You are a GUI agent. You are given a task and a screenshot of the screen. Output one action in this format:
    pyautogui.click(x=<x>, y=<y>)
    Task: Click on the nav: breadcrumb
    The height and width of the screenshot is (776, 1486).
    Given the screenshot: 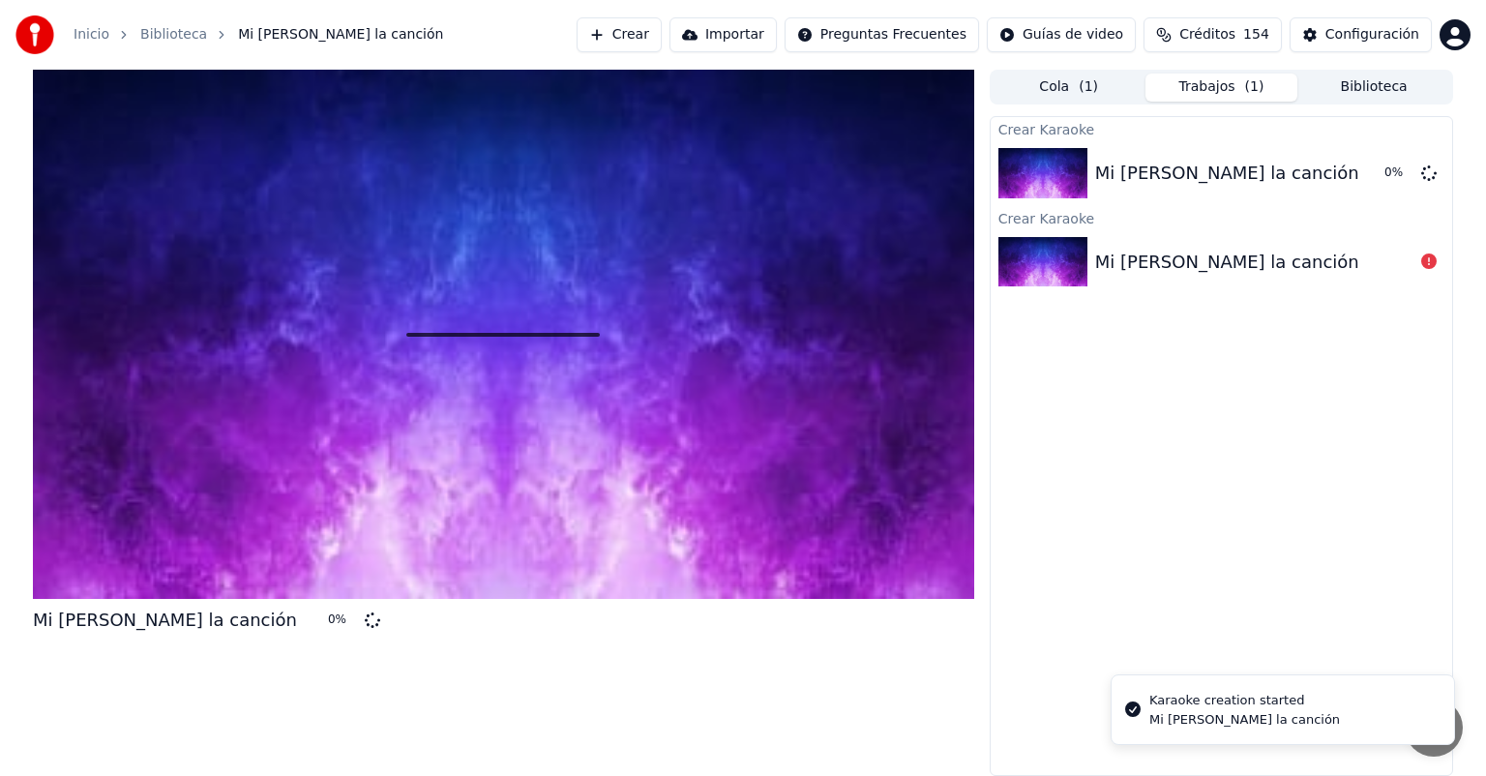 What is the action you would take?
    pyautogui.click(x=258, y=35)
    